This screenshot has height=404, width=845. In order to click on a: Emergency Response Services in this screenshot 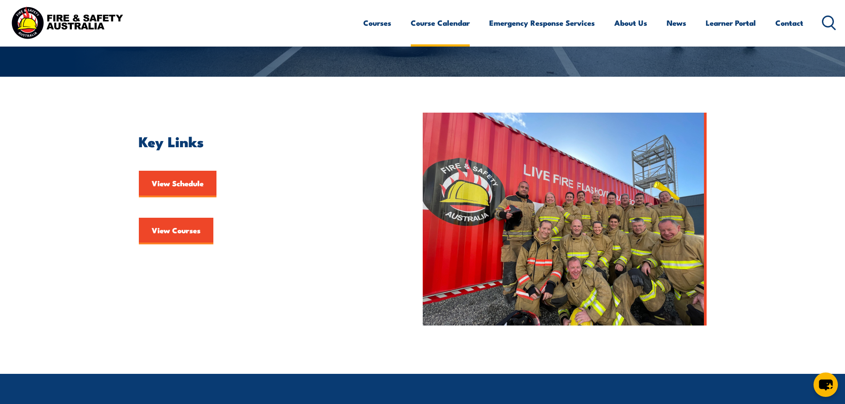, I will do `click(542, 23)`.